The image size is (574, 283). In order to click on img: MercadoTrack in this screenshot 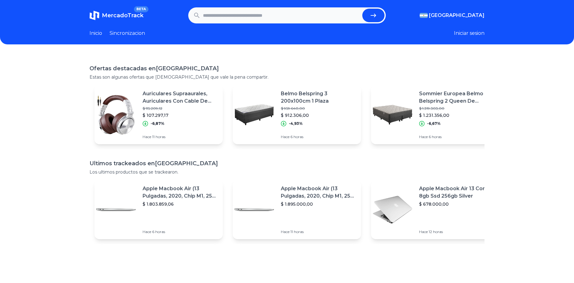, I will do `click(94, 15)`.